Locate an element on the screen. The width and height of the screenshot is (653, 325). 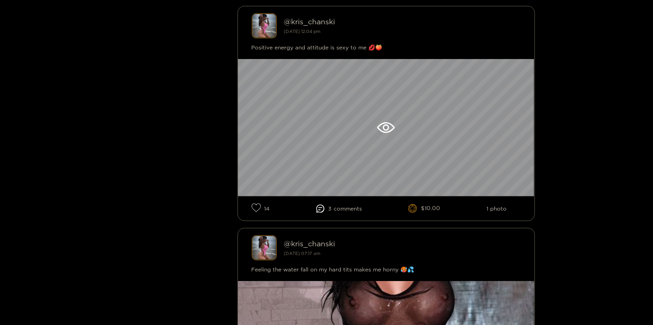
span: comment s is located at coordinates (348, 209).